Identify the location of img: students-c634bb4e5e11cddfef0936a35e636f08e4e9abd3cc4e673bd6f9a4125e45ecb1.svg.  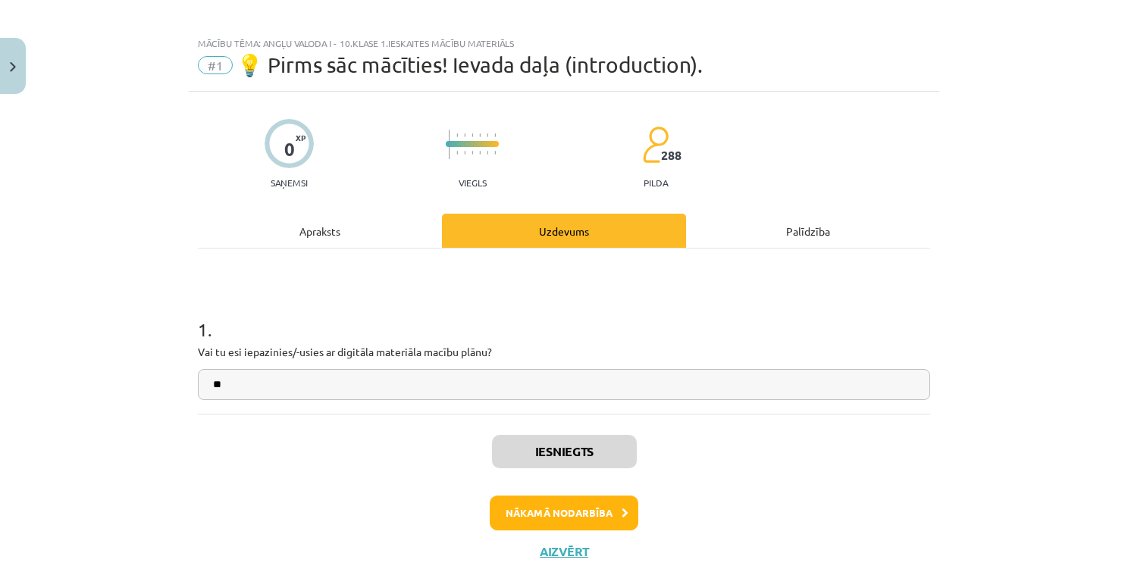
(655, 145).